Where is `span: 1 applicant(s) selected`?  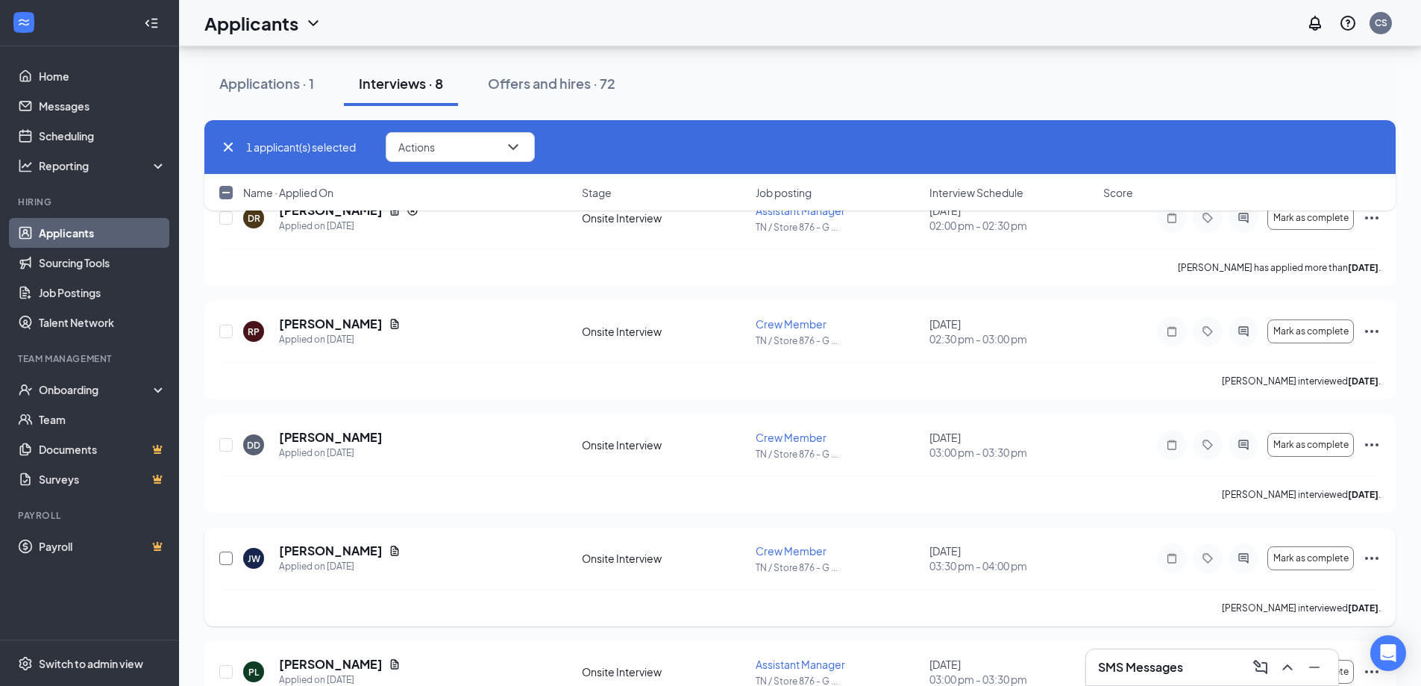
span: 1 applicant(s) selected is located at coordinates (301, 147).